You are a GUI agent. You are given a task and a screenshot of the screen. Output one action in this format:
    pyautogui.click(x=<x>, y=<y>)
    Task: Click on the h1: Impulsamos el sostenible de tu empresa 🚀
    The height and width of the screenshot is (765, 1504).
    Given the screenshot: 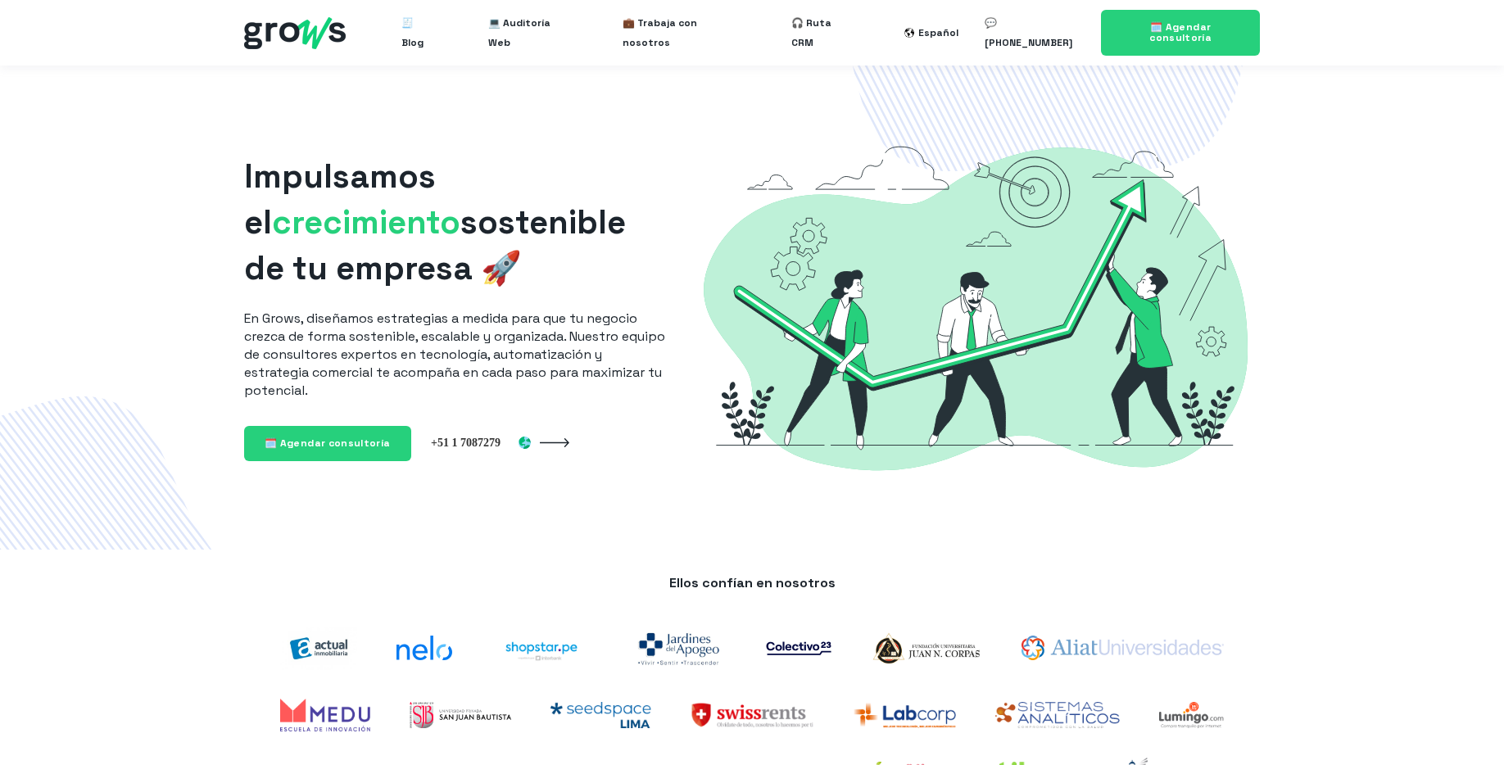 What is the action you would take?
    pyautogui.click(x=454, y=223)
    